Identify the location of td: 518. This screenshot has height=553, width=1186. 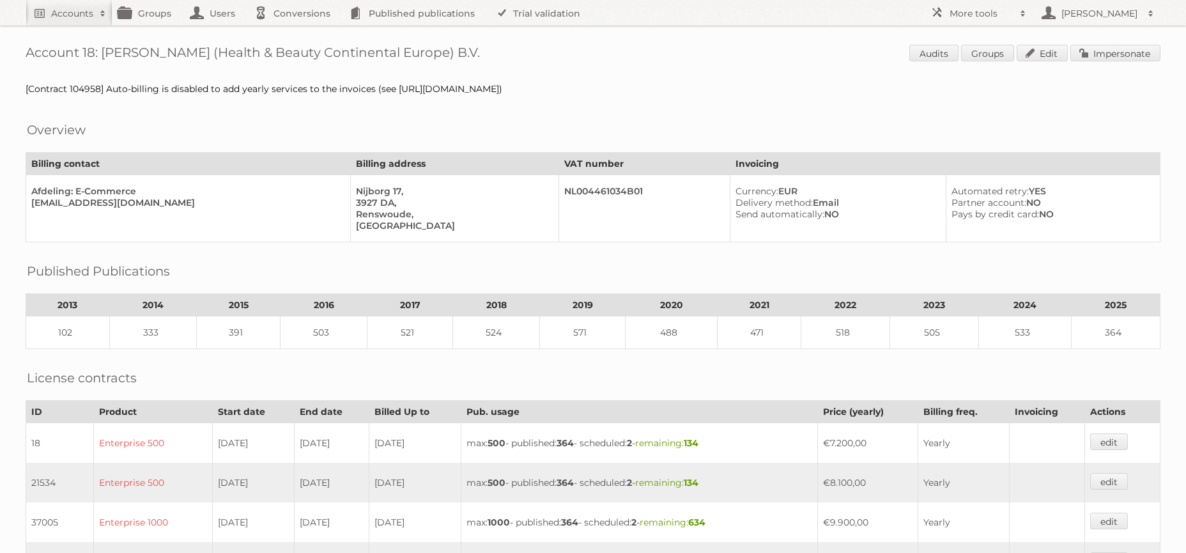
(845, 332).